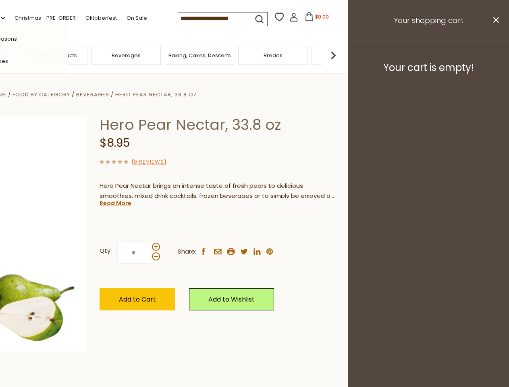  I want to click on span: $8.95, so click(115, 143).